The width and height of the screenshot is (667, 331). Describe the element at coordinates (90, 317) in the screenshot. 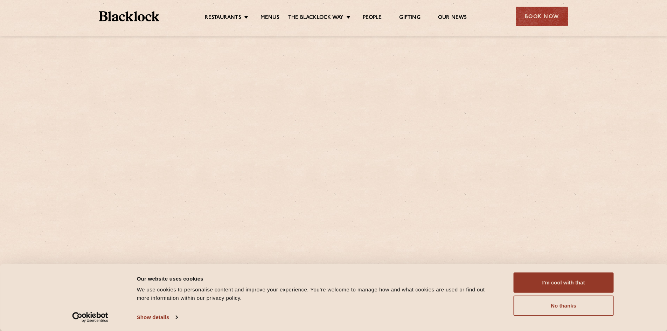

I see `a: Usercentrics Cookiebot - opens in a new window` at that location.